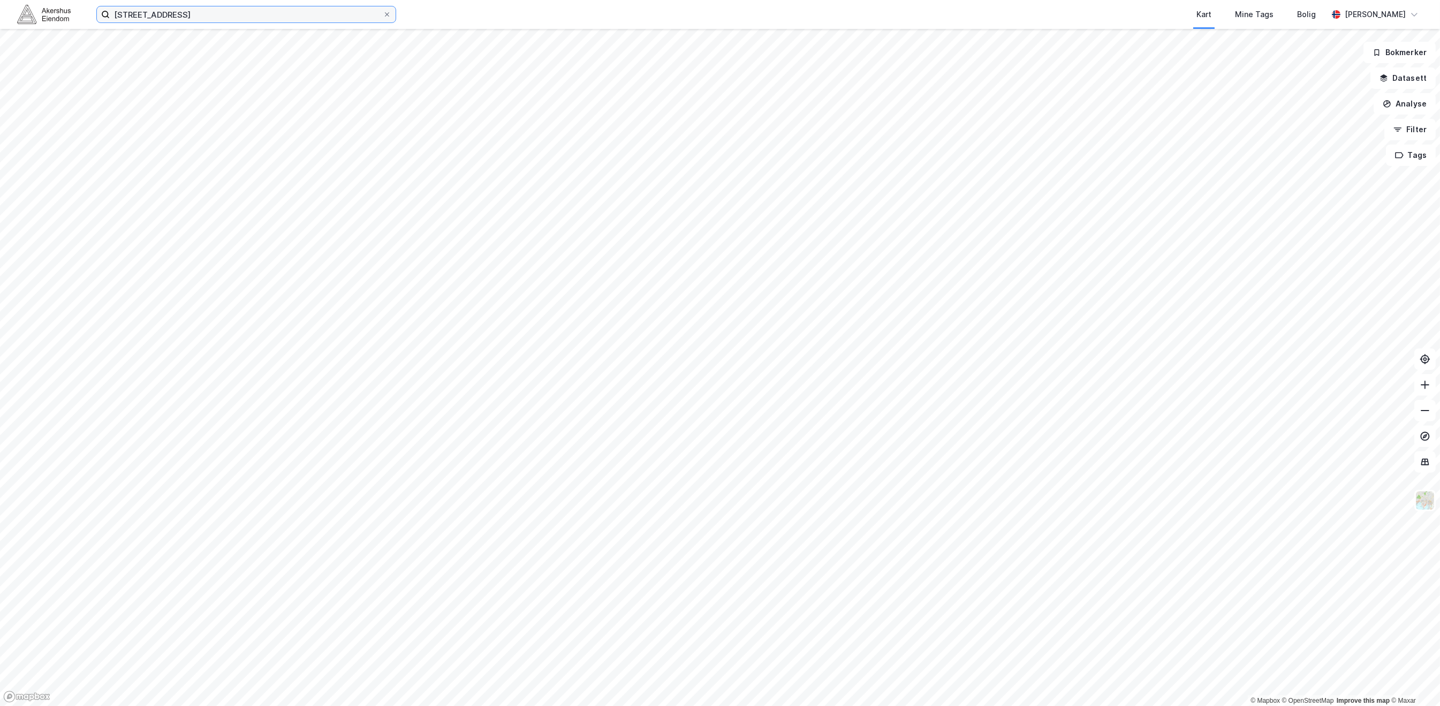 The height and width of the screenshot is (706, 1440). What do you see at coordinates (1425, 500) in the screenshot?
I see `img: Z` at bounding box center [1425, 500].